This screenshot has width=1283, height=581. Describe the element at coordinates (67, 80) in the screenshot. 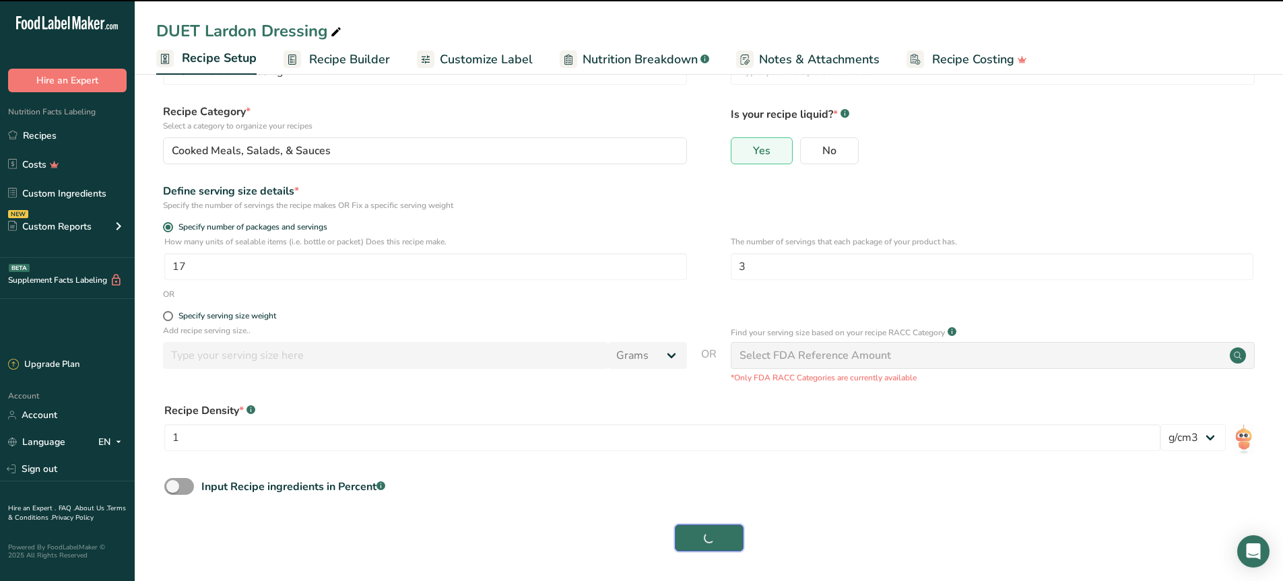

I see `button: Hire an Expert` at that location.